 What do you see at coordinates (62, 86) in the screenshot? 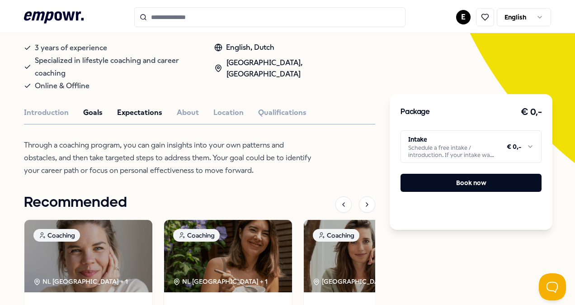
I see `span: Online & Offline` at bounding box center [62, 86].